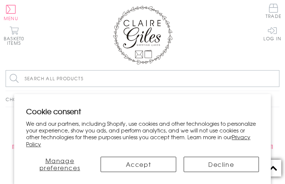 The height and width of the screenshot is (184, 285). I want to click on span: Trade, so click(273, 11).